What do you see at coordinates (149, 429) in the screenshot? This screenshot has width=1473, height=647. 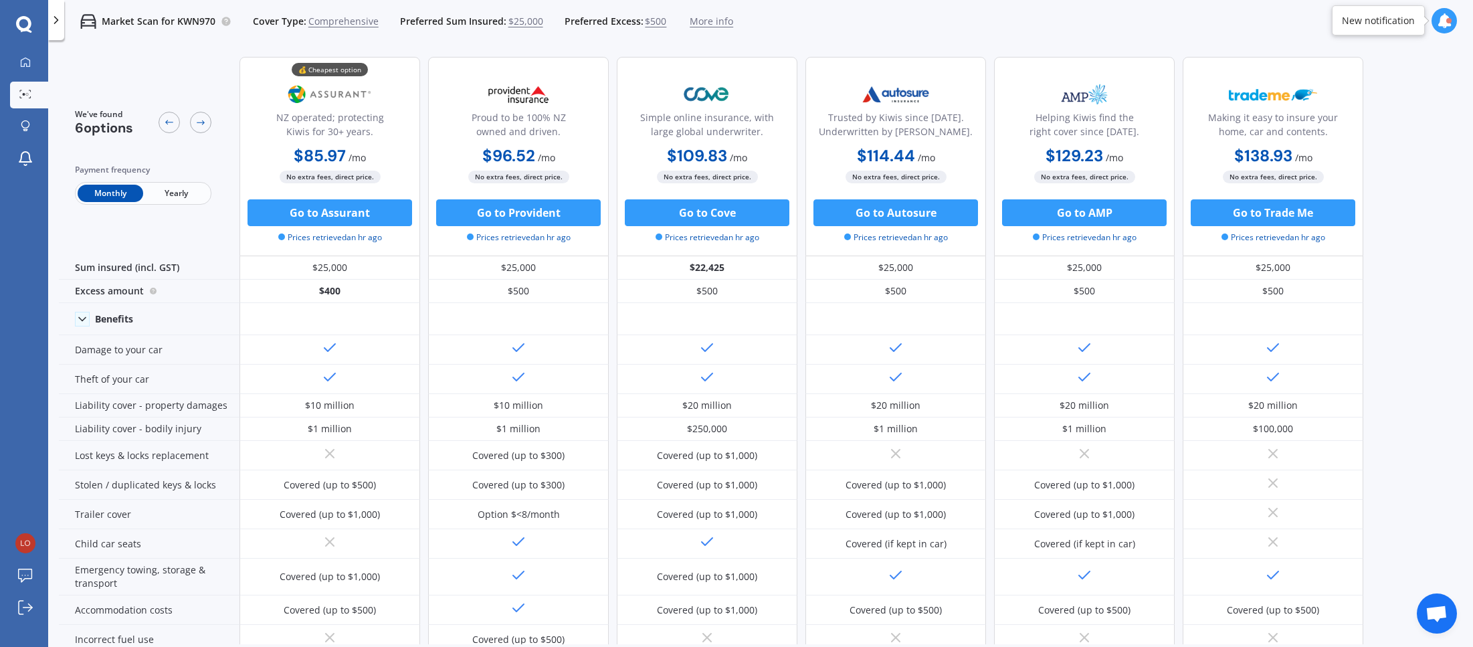 I see `div: Liability cover - bodily injury` at bounding box center [149, 429].